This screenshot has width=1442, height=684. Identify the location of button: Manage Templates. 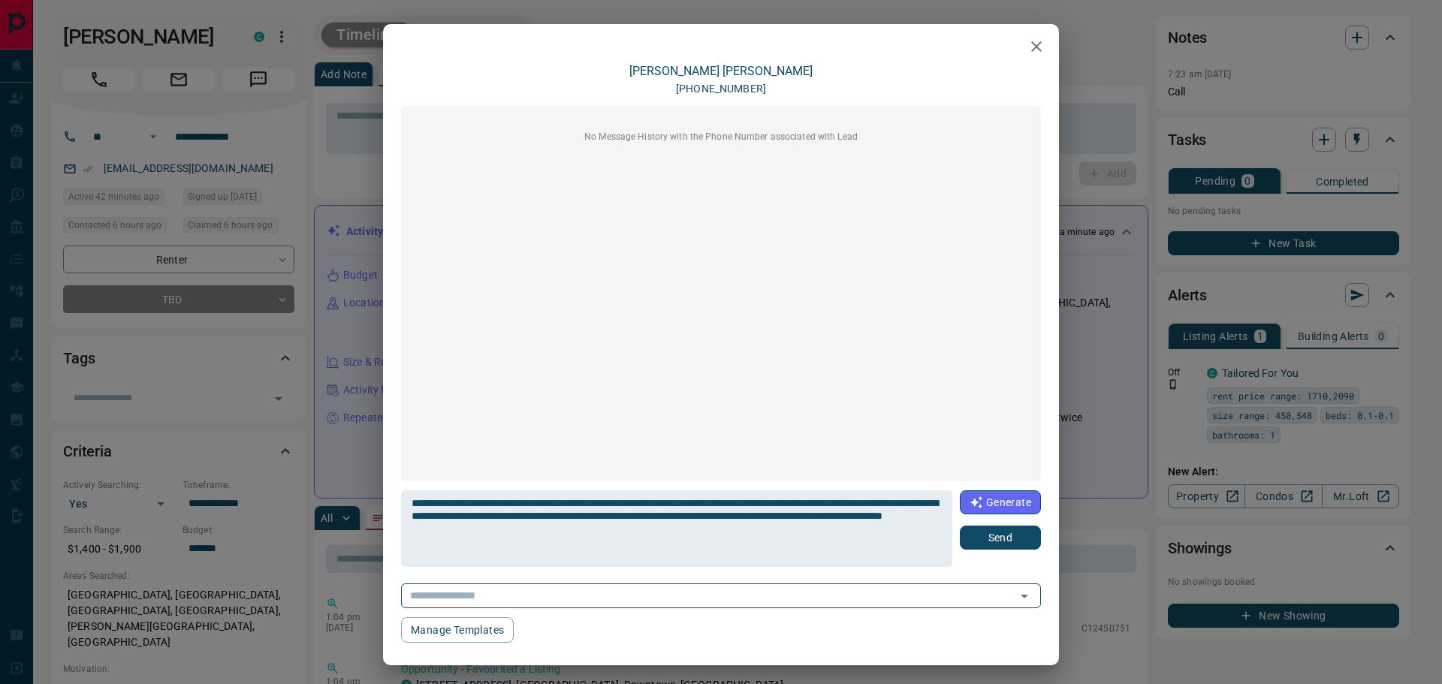
(457, 630).